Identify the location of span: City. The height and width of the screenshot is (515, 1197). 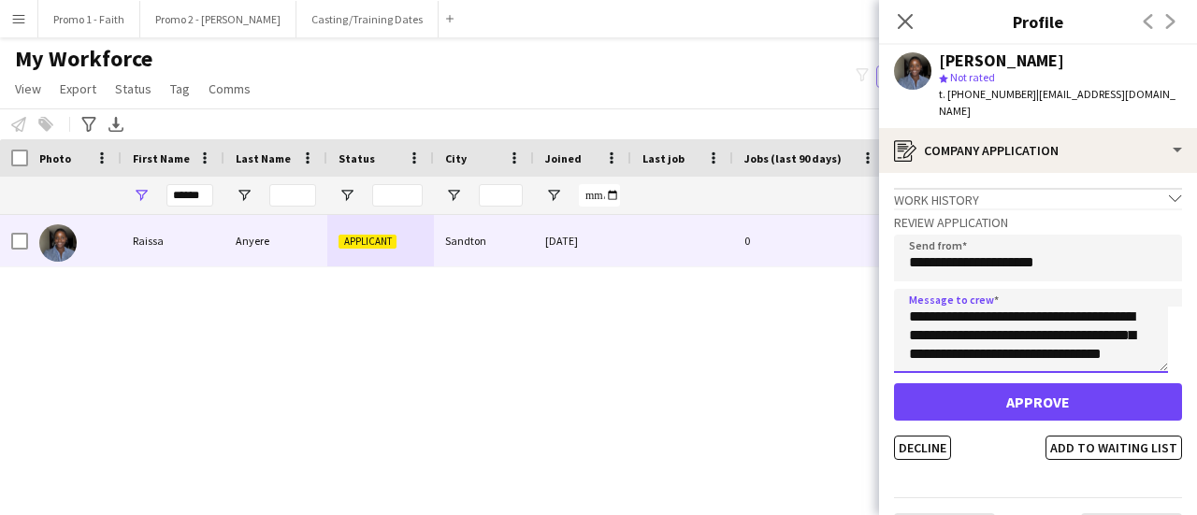
(455, 158).